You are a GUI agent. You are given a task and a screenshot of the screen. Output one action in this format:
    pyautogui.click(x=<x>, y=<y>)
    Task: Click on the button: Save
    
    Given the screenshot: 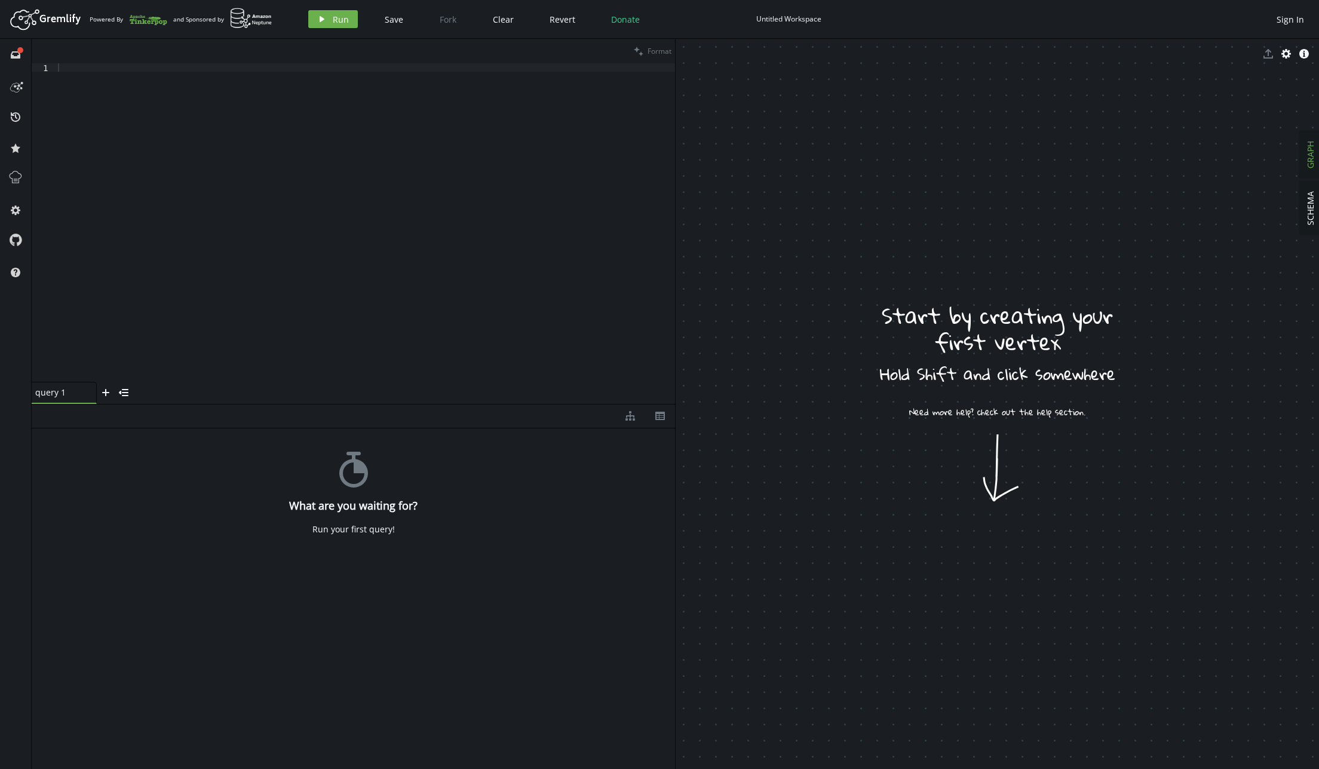 What is the action you would take?
    pyautogui.click(x=394, y=19)
    